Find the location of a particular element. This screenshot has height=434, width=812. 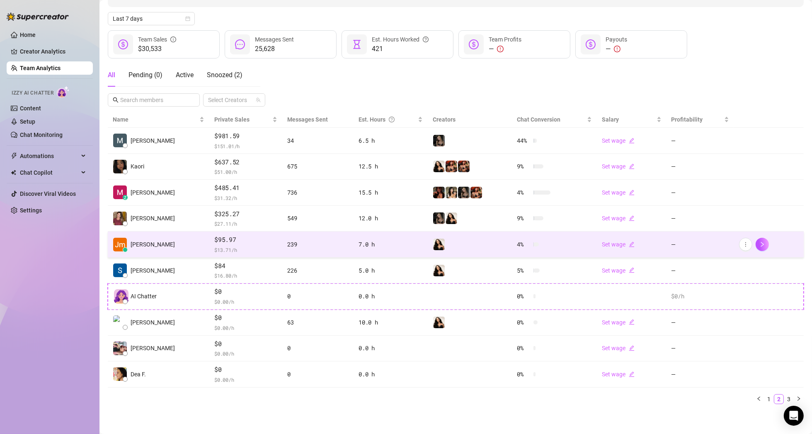

div: 239 is located at coordinates (318, 244).